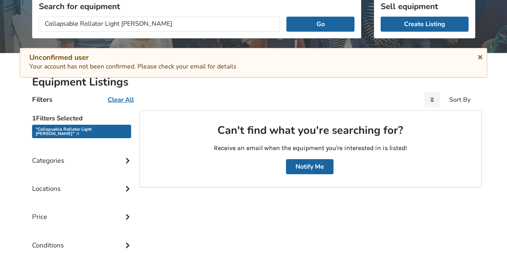 This screenshot has height=253, width=507. What do you see at coordinates (254, 82) in the screenshot?
I see `h2: Equipment Listings` at bounding box center [254, 82].